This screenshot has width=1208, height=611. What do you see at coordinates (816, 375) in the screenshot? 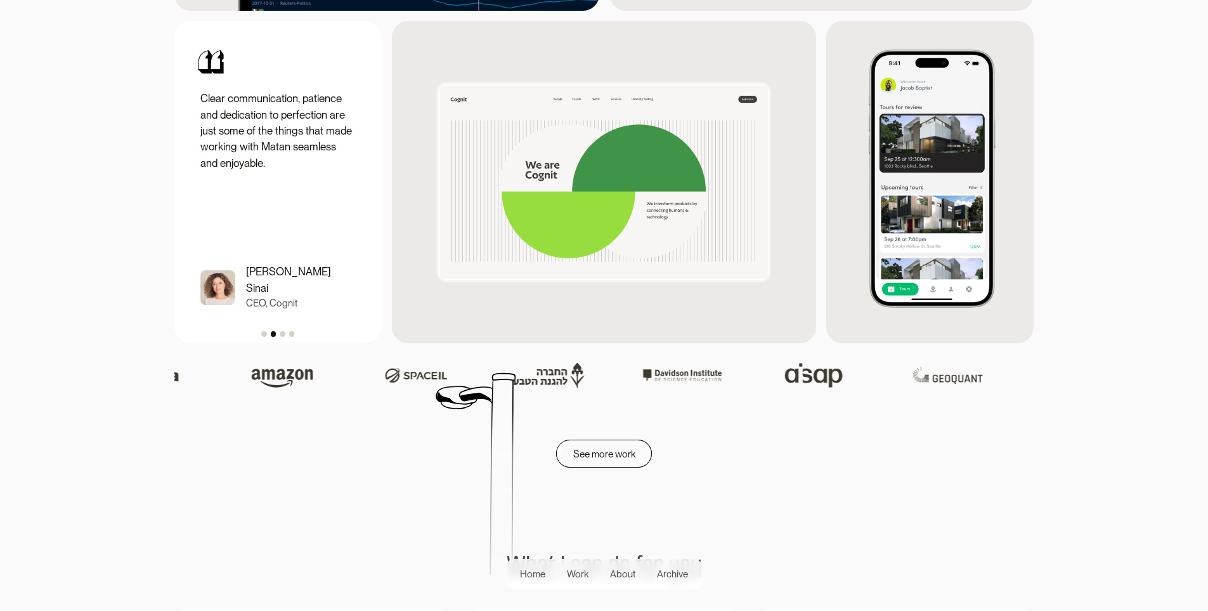
I see `img: aisap logo` at bounding box center [816, 375].